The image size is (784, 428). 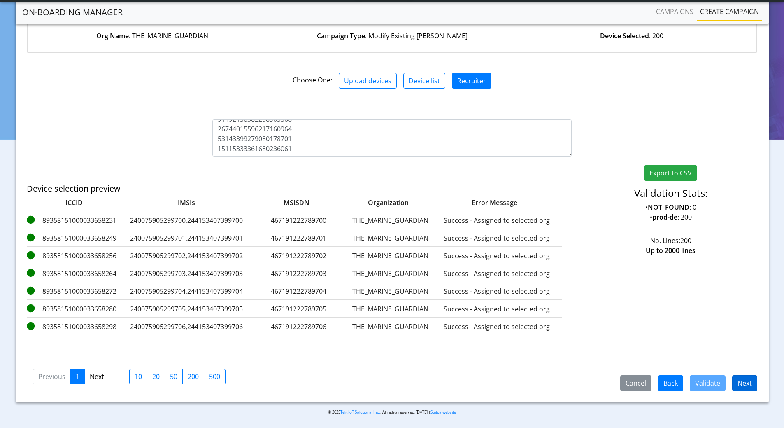 What do you see at coordinates (299, 238) in the screenshot?
I see `label: 467191222789701` at bounding box center [299, 238].